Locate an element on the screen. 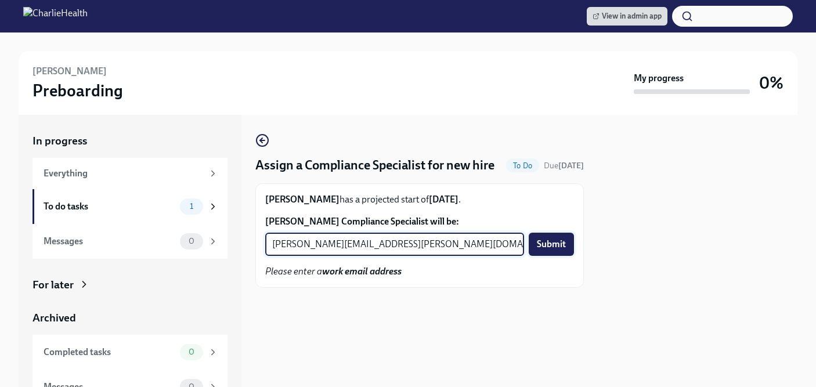 Image resolution: width=816 pixels, height=387 pixels. div: Completed tasks is located at coordinates (109, 352).